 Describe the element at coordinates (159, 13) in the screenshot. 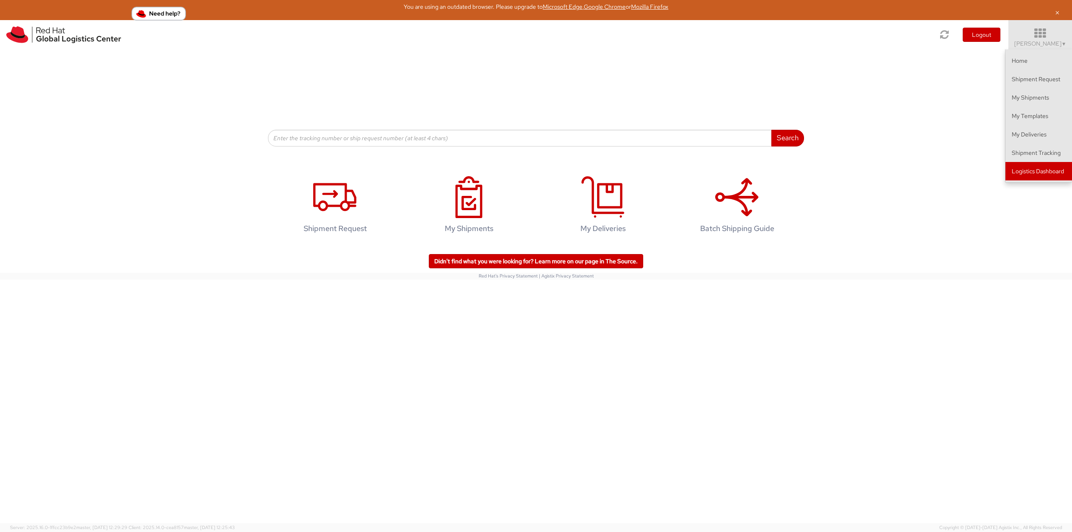

I see `button: Need help?` at that location.